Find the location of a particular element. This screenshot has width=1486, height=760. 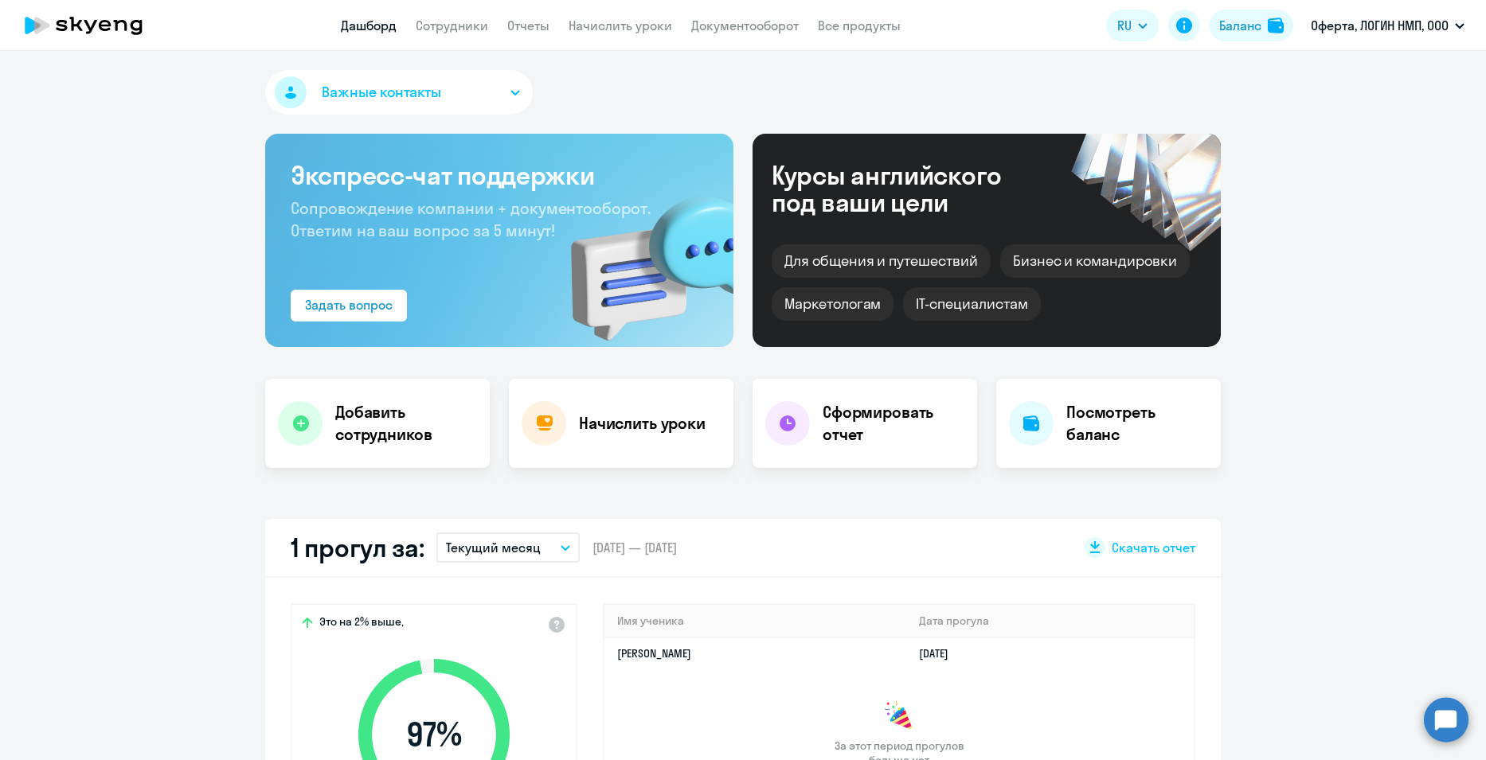

button: Важные контакты is located at coordinates (399, 92).